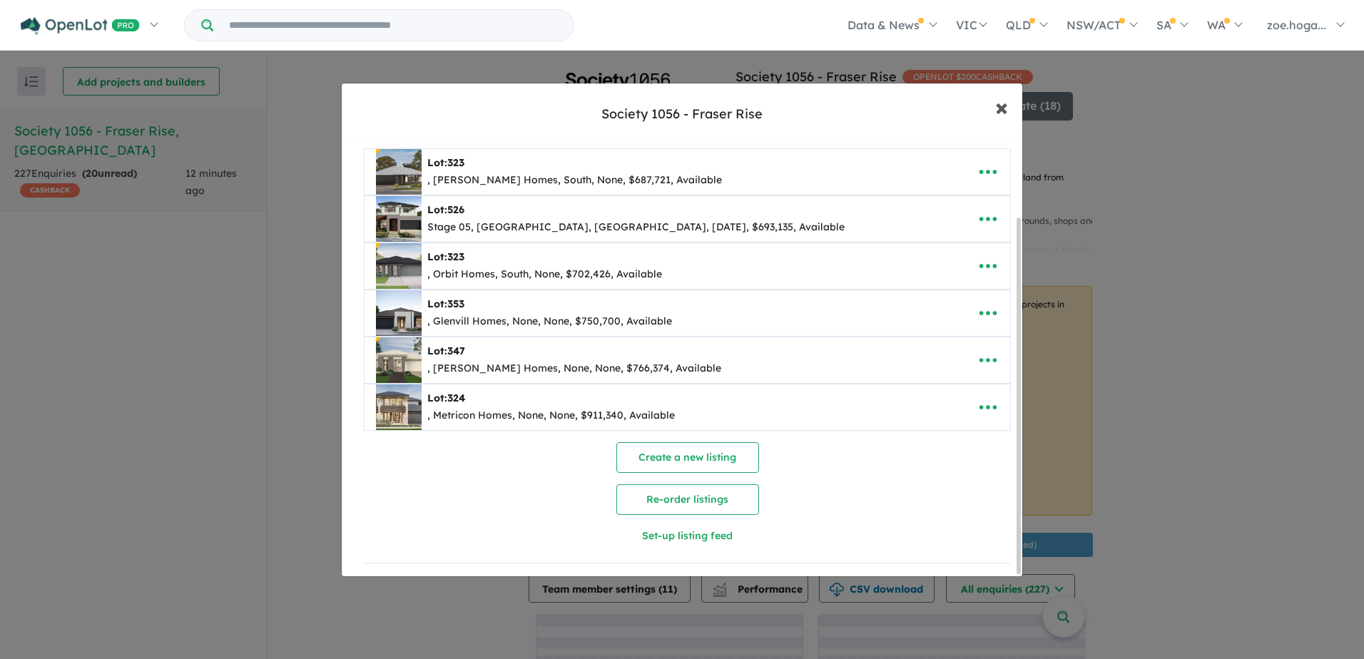 This screenshot has width=1364, height=659. What do you see at coordinates (456, 304) in the screenshot?
I see `span: 353` at bounding box center [456, 304].